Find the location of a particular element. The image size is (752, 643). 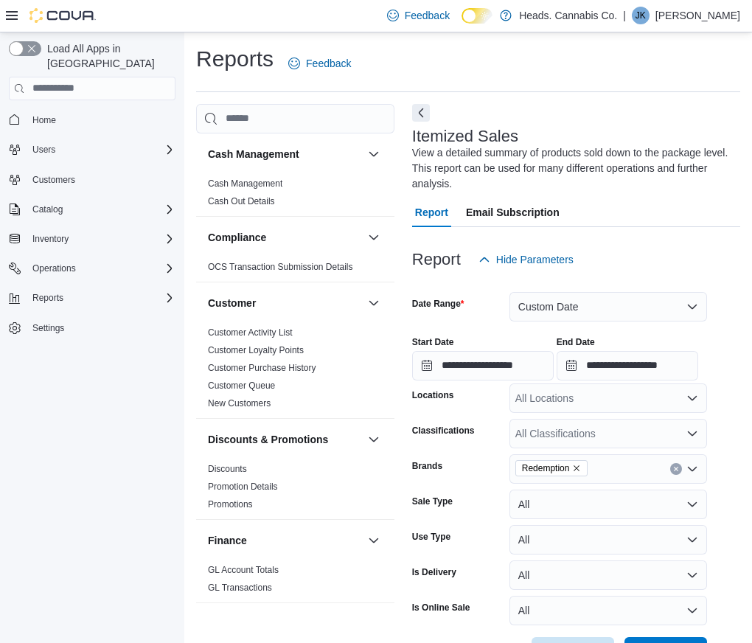

span: Report is located at coordinates (431, 212).